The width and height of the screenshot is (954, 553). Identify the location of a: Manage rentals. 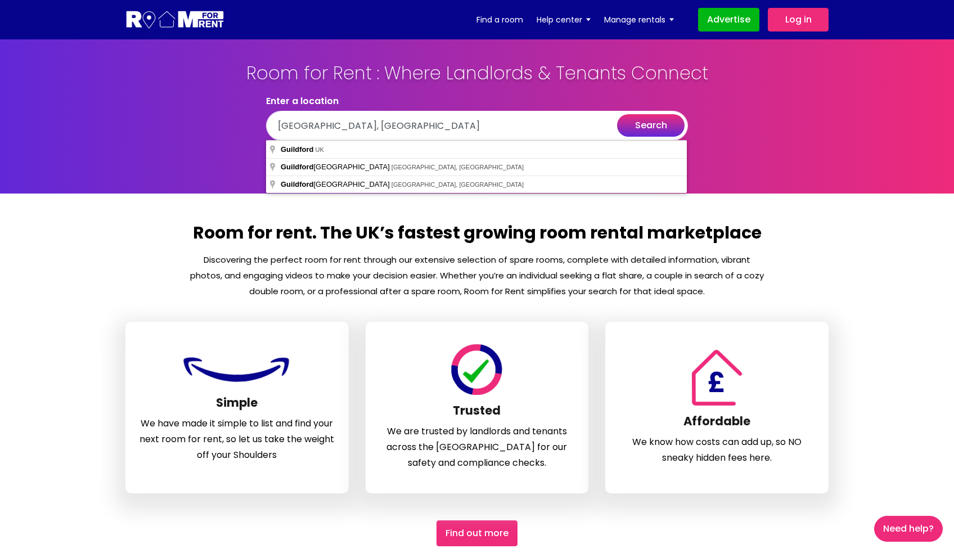
(639, 20).